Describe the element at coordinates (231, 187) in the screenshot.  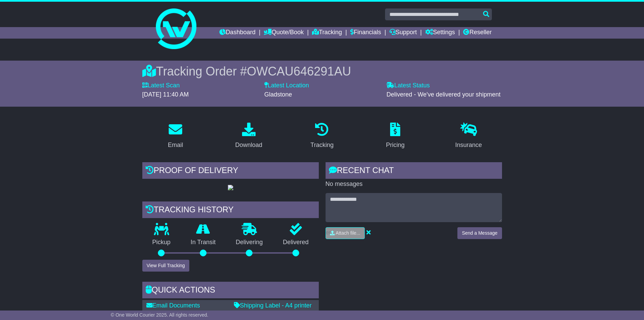
I see `img: GetPodImage` at that location.